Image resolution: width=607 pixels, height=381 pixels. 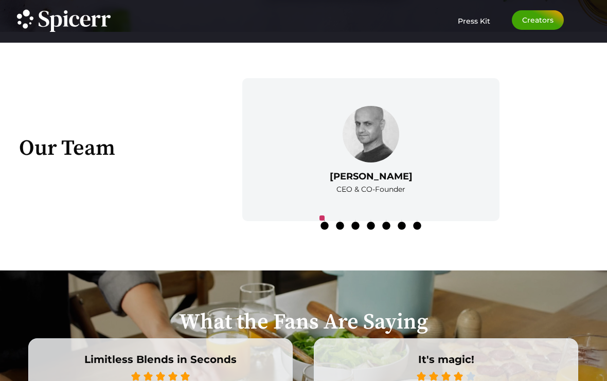 I want to click on span: Creators, so click(x=538, y=20).